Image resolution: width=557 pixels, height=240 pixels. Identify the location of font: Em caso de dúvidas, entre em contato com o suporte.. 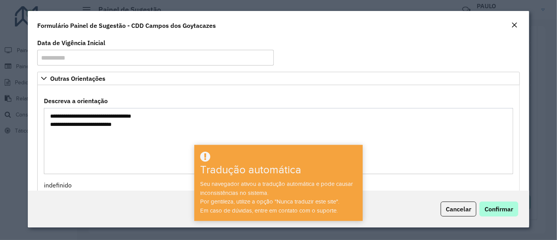
(269, 211).